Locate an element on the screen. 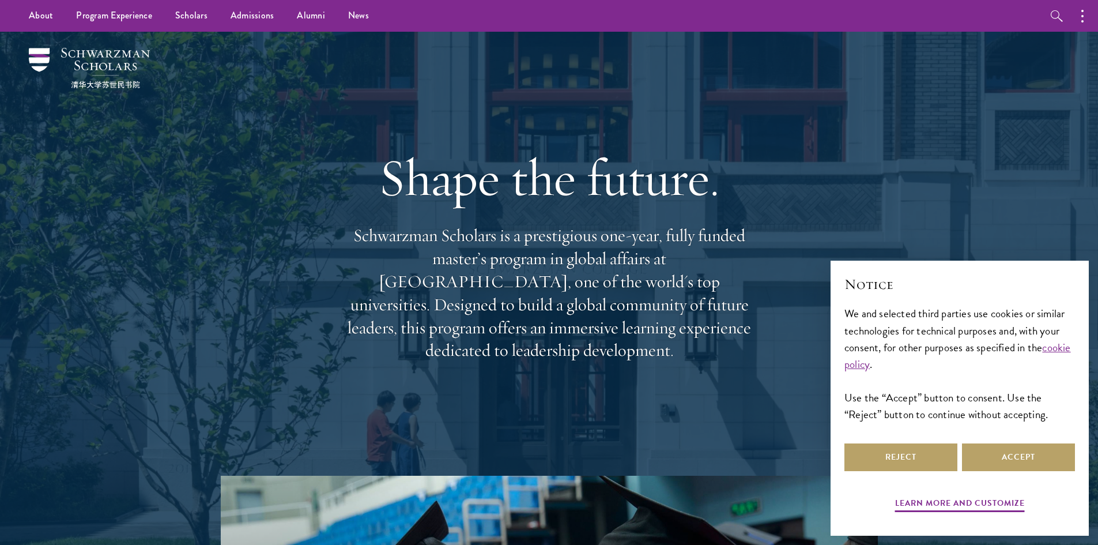 The width and height of the screenshot is (1098, 545). div: We and selected third parties use cookies or similar technologies for technical purposes and, wit... is located at coordinates (960, 363).